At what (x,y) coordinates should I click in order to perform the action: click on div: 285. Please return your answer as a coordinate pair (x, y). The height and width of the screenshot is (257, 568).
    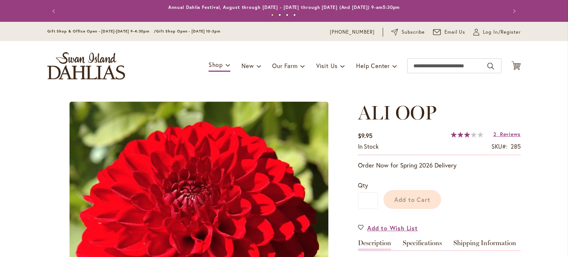
    Looking at the image, I should click on (516, 147).